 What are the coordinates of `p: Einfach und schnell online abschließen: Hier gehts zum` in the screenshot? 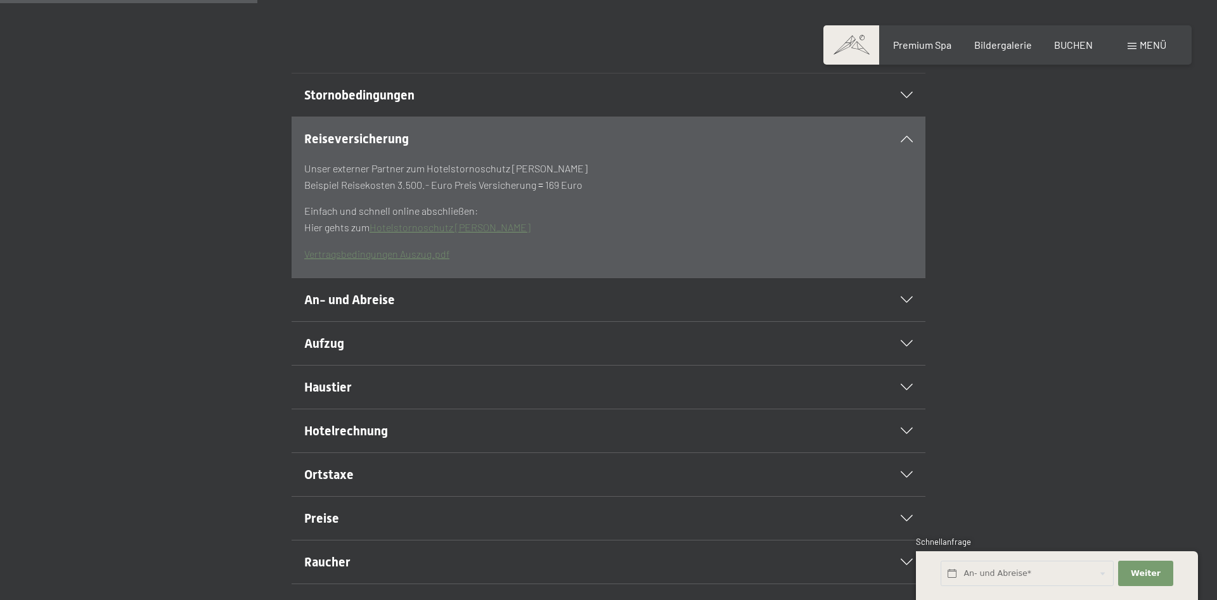 It's located at (608, 219).